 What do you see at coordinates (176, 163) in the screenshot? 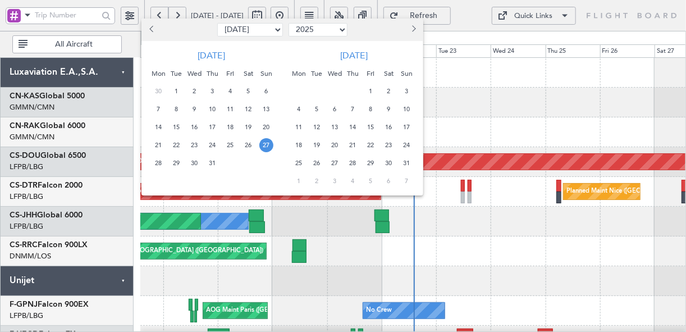
I see `div: 29-7-2025` at bounding box center [176, 163].